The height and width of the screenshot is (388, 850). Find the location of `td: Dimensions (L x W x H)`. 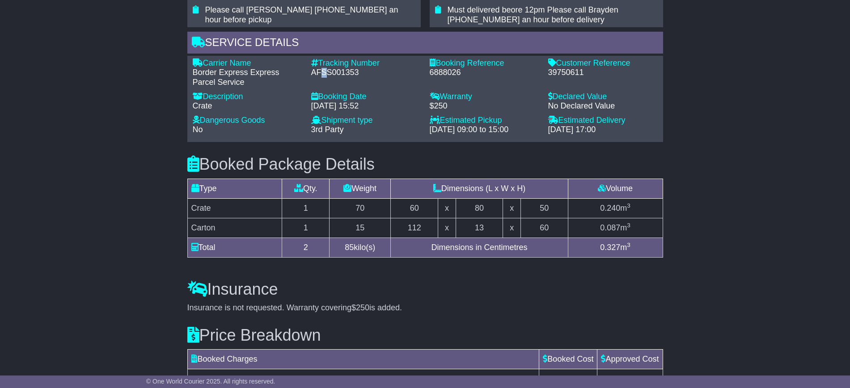

td: Dimensions (L x W x H) is located at coordinates (479, 189).